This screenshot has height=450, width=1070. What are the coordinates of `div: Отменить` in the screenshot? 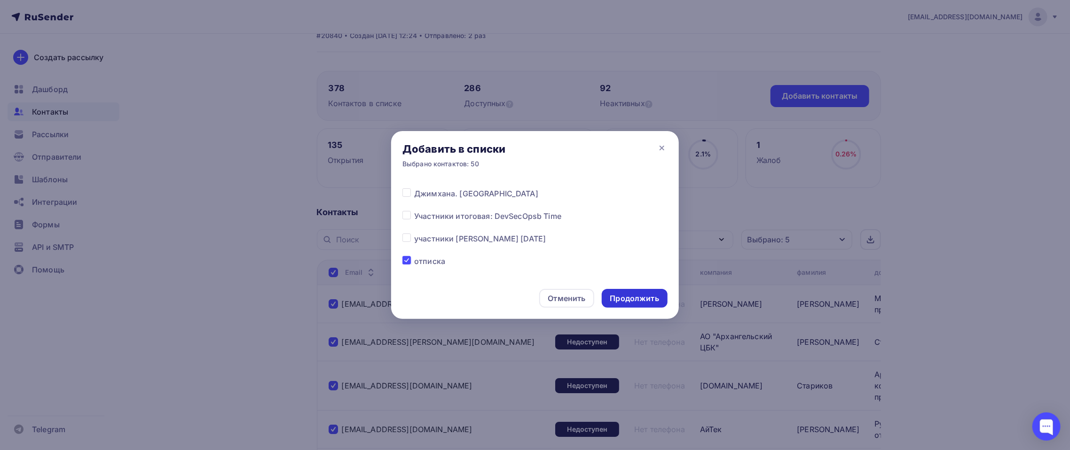 It's located at (566, 298).